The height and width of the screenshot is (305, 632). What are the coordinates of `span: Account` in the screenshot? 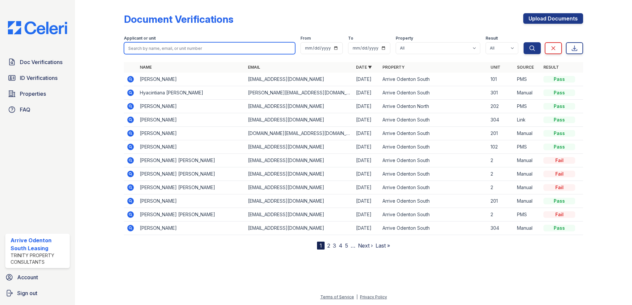 It's located at (27, 277).